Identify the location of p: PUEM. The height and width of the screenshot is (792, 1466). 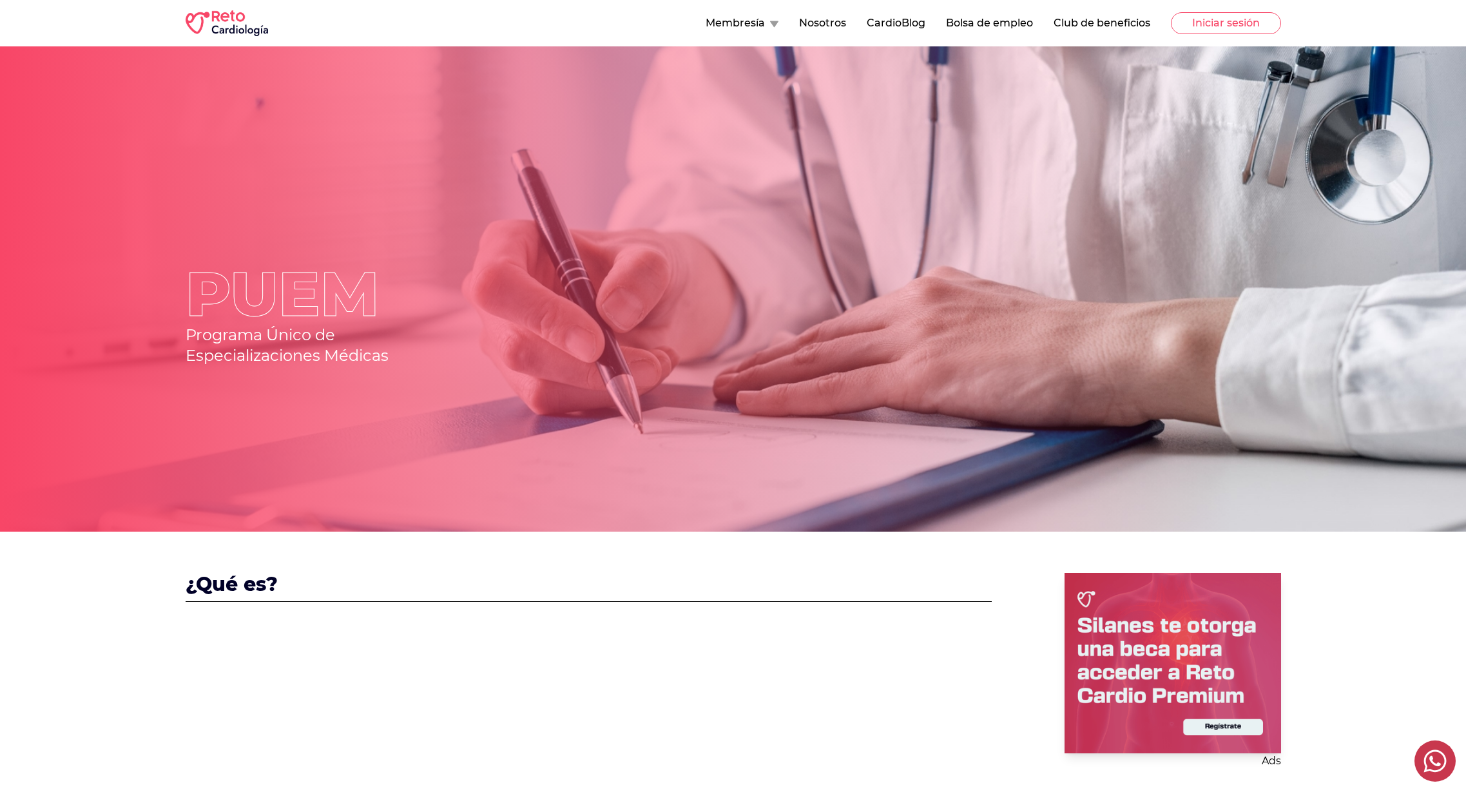
(309, 258).